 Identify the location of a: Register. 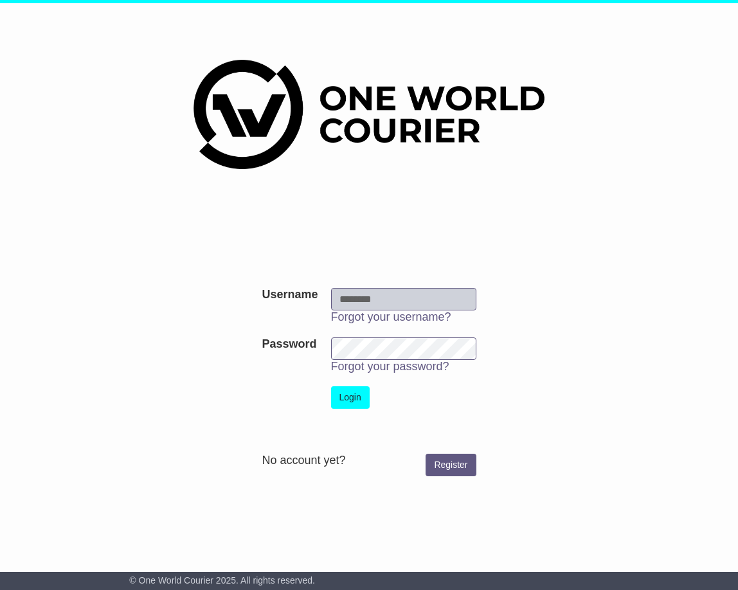
(451, 465).